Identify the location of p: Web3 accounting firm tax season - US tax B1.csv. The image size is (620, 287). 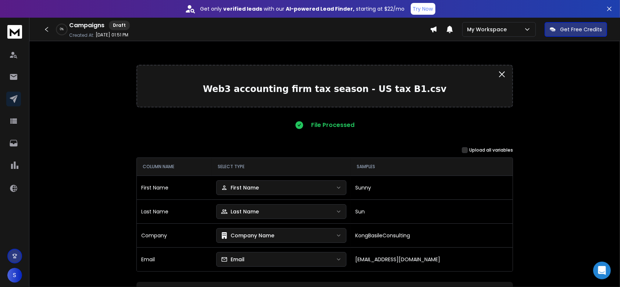
(324, 89).